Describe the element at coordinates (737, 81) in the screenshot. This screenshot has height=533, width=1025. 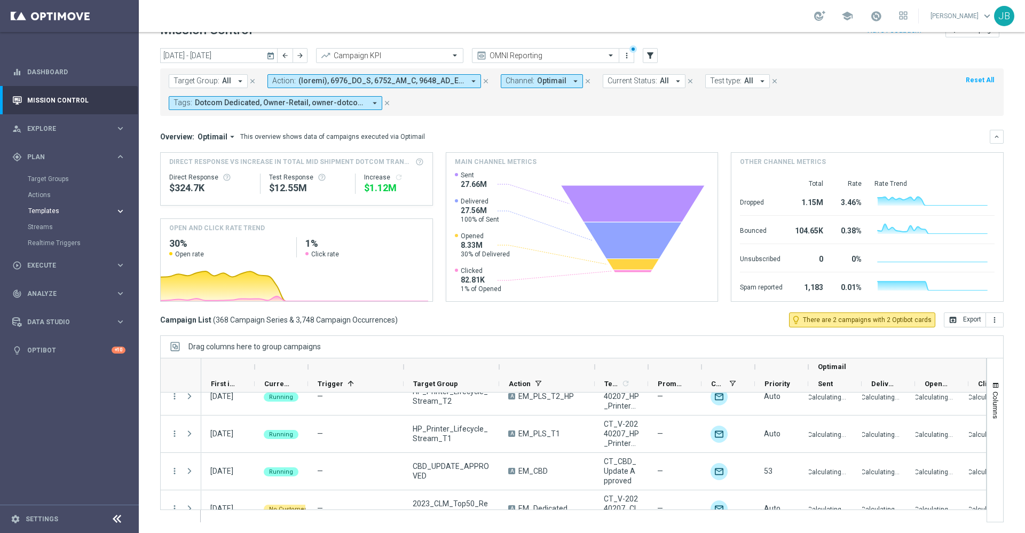
I see `button: Test type: All arrow_drop_down` at that location.